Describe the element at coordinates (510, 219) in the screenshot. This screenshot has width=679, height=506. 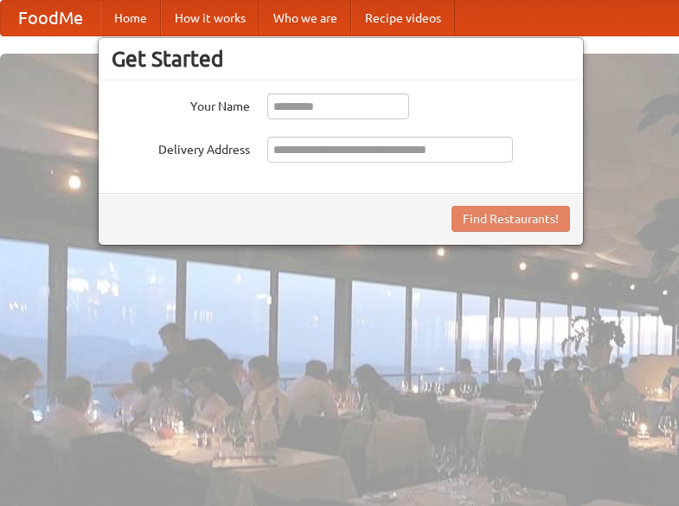
I see `button: Find Restaurants!` at that location.